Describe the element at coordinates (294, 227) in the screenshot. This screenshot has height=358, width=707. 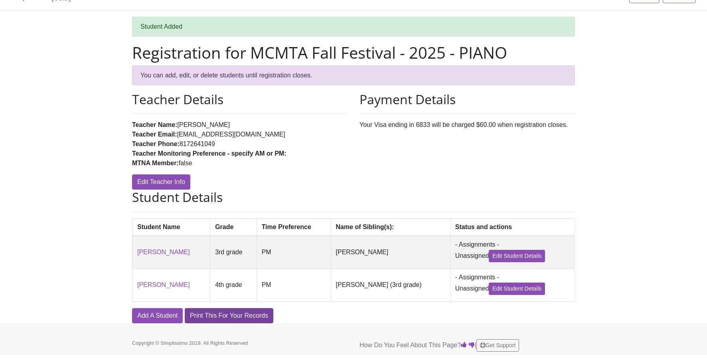
I see `th: Time Preference` at that location.